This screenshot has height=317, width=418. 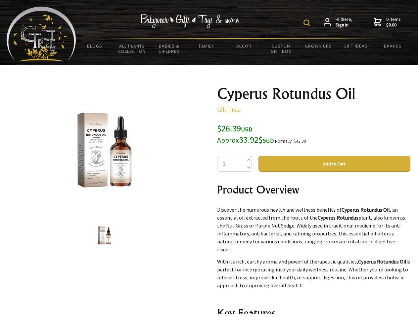 I want to click on strong: Sign in, so click(x=343, y=25).